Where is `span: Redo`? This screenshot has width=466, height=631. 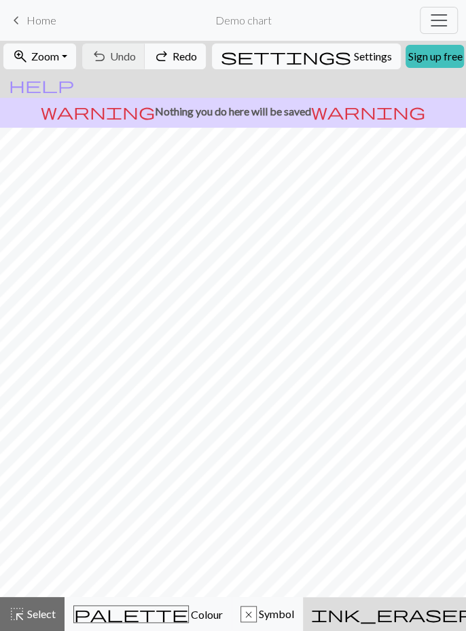 span: Redo is located at coordinates (185, 56).